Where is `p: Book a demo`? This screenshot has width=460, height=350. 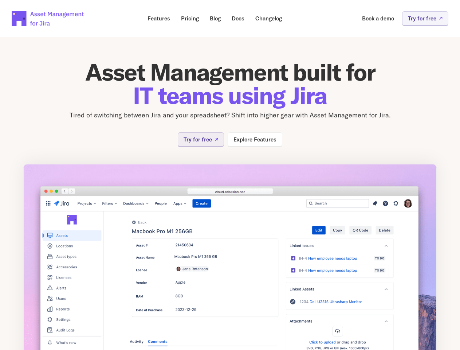 p: Book a demo is located at coordinates (378, 18).